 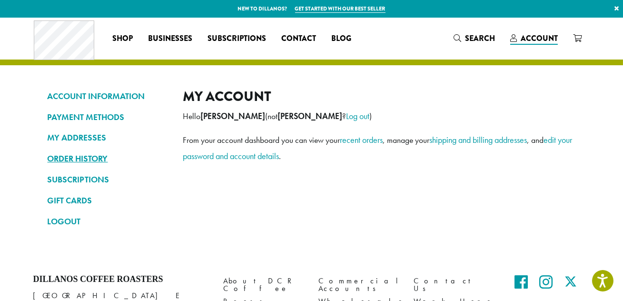 I want to click on span: Subscriptions, so click(x=236, y=39).